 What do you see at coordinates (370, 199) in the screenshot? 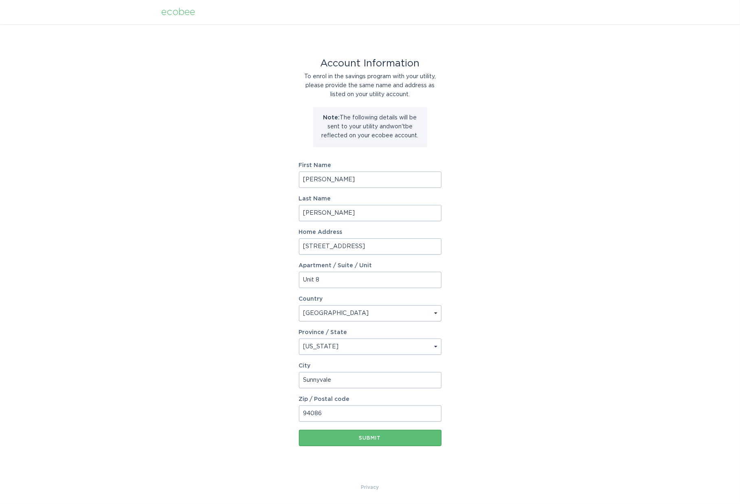
I see `label: Last Name` at bounding box center [370, 199].